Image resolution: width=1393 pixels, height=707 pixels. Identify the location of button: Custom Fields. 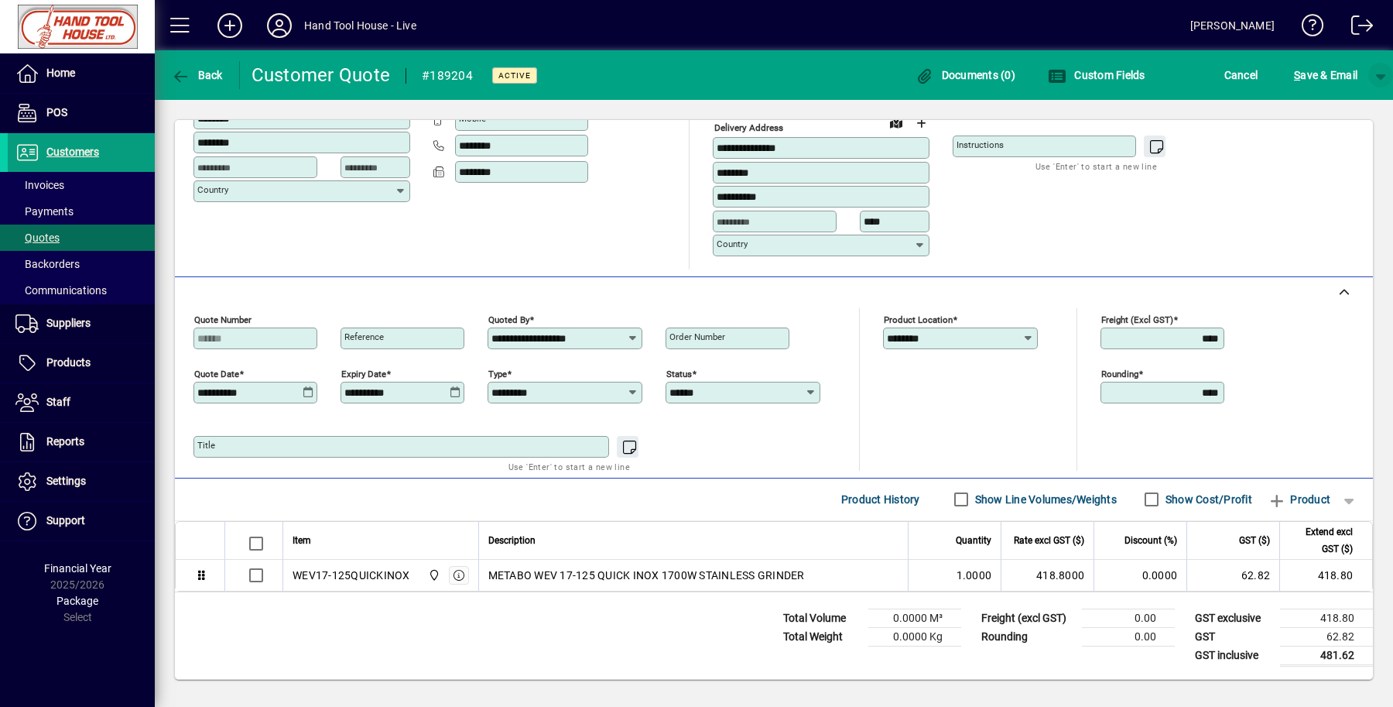
(1097, 75).